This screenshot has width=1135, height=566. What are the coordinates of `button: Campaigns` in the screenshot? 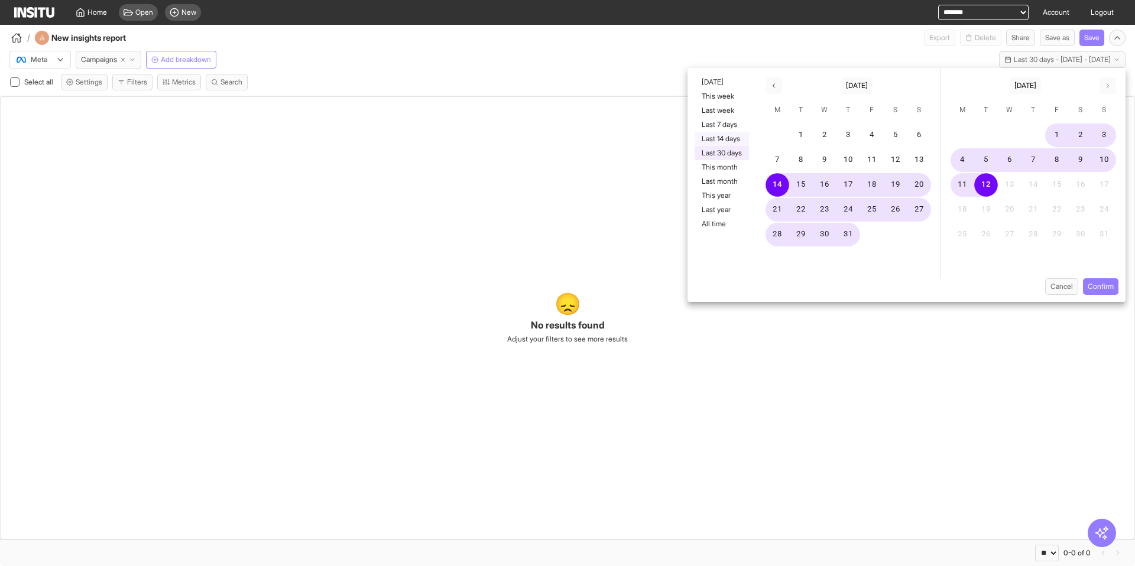 It's located at (108, 60).